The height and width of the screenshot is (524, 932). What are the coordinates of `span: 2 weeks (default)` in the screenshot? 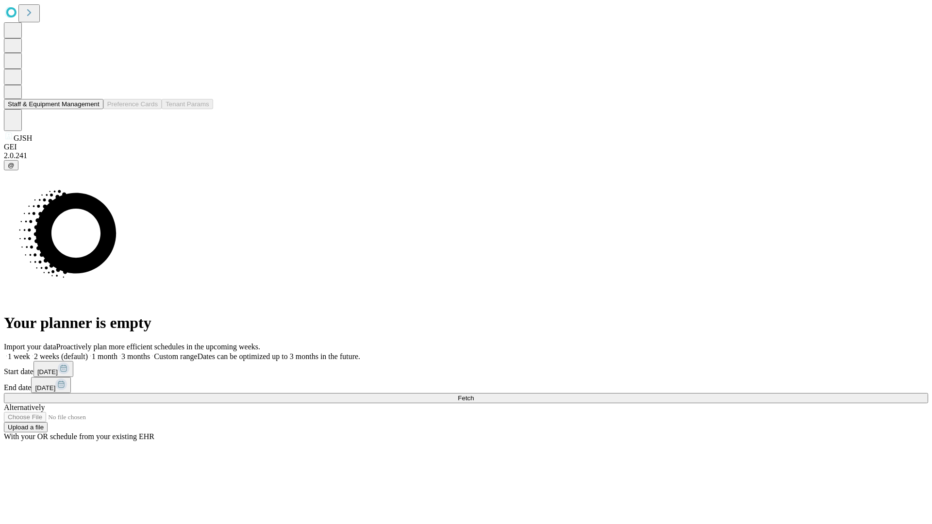 It's located at (61, 356).